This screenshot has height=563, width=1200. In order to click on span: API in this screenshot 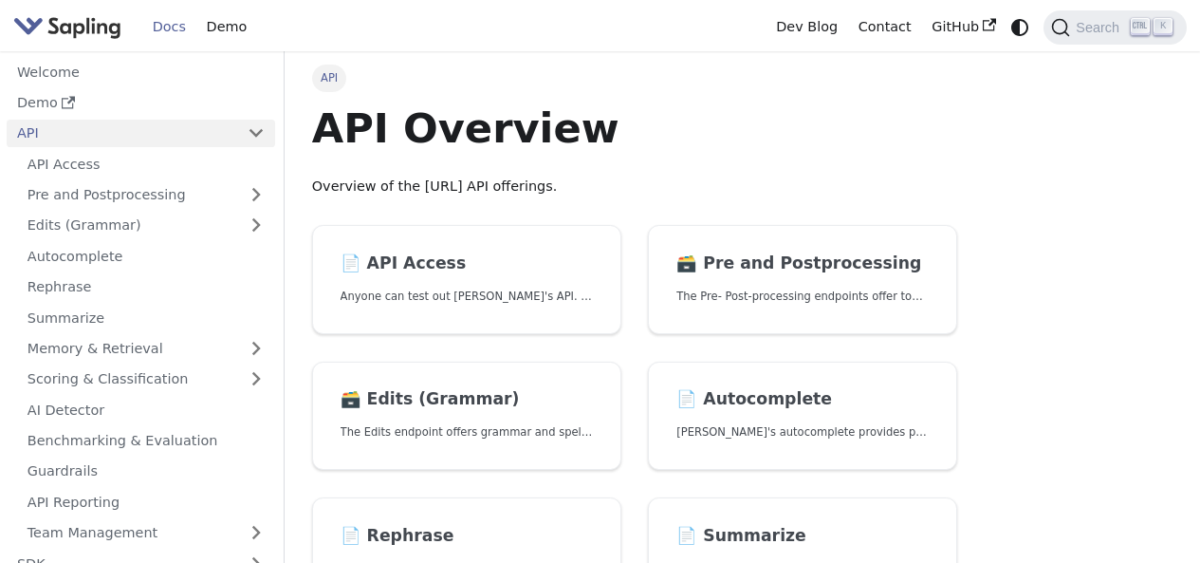, I will do `click(329, 78)`.